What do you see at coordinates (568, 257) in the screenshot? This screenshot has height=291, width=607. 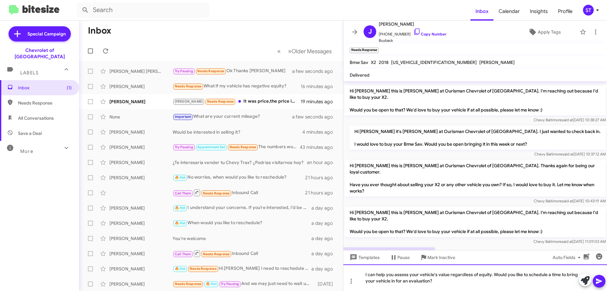 I see `button: Auto Fields` at bounding box center [568, 257].